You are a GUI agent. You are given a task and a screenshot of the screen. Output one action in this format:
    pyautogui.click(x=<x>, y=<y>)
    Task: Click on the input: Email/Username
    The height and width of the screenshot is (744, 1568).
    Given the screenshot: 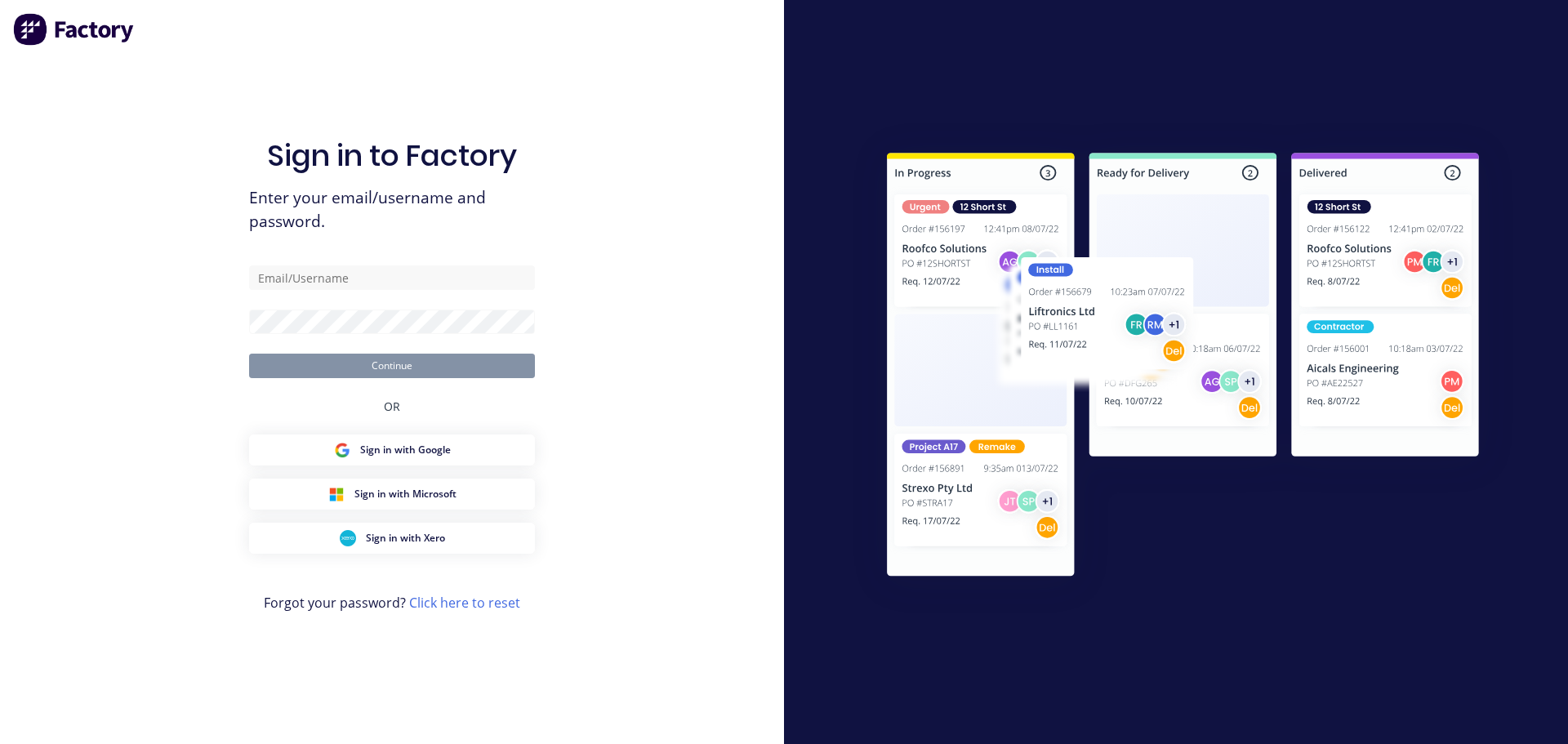 What is the action you would take?
    pyautogui.click(x=392, y=278)
    